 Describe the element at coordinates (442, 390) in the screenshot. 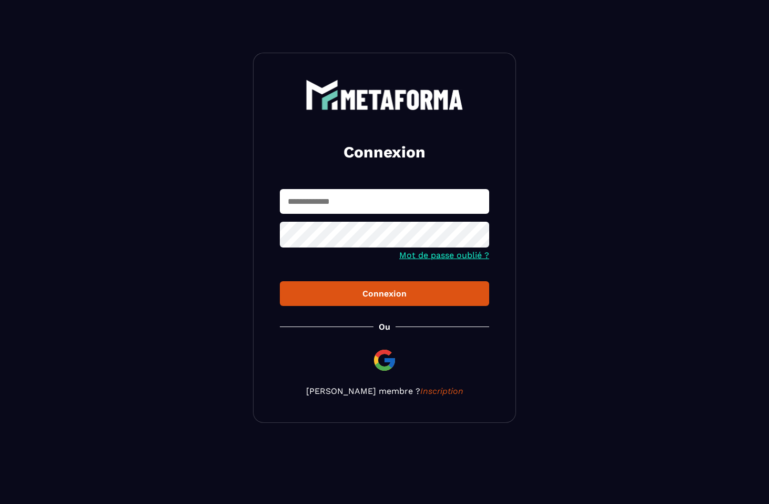

I see `a: Inscription` at that location.